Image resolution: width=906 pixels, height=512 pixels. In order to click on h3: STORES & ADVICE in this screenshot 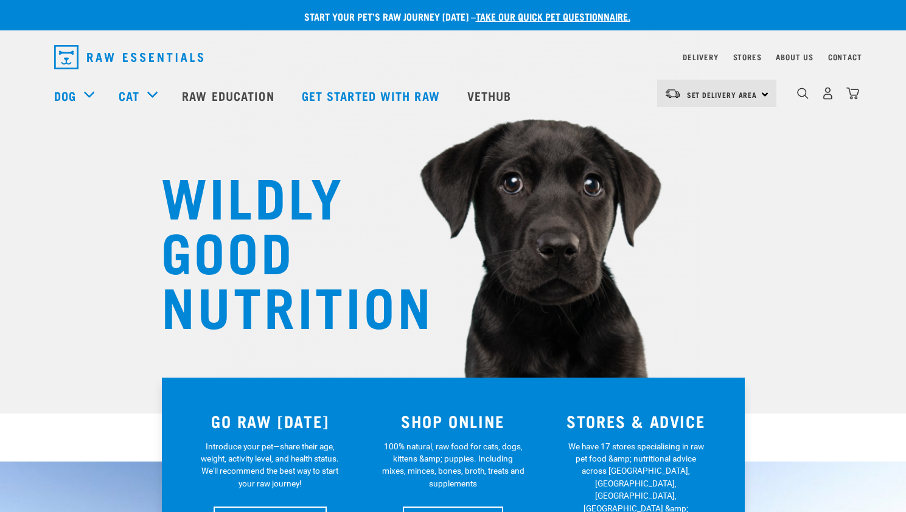, I will do `click(636, 421)`.